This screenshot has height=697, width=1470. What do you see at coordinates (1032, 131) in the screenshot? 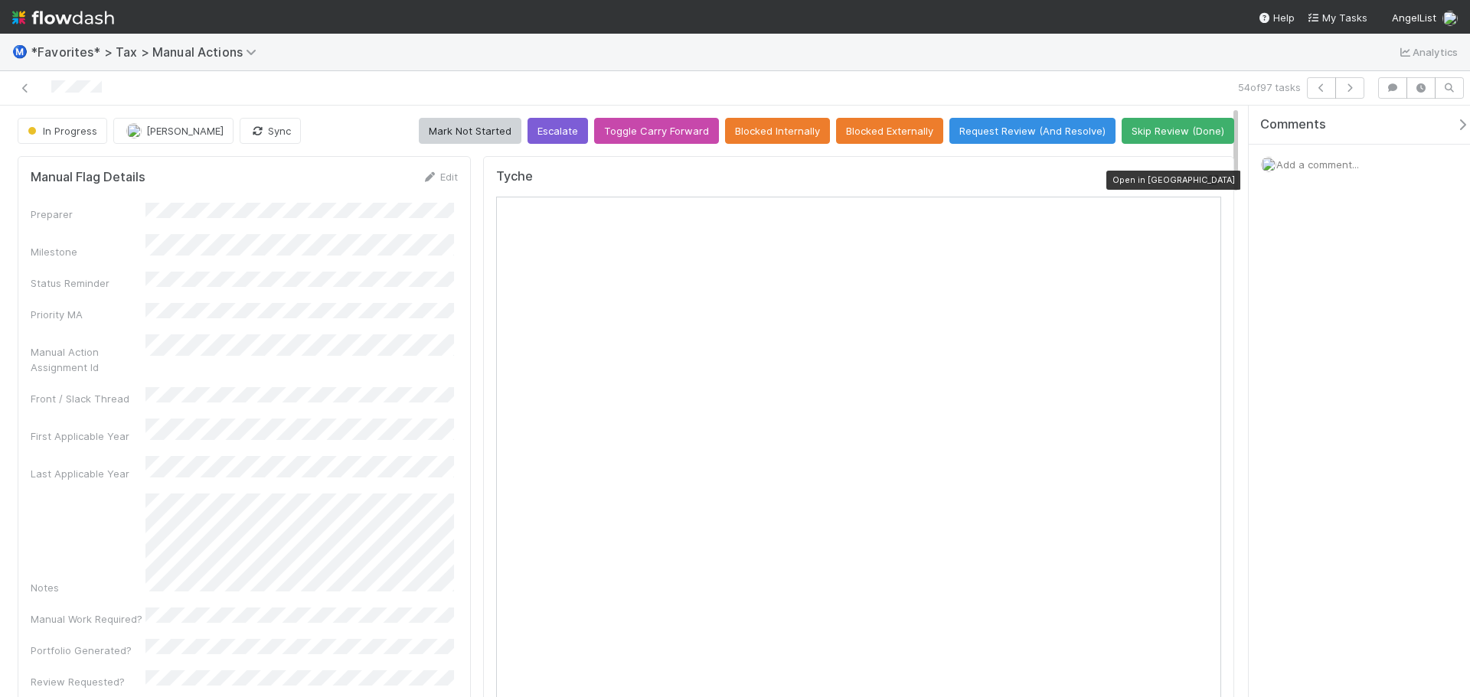
I see `button: Request Review (And Resolve)` at bounding box center [1032, 131].